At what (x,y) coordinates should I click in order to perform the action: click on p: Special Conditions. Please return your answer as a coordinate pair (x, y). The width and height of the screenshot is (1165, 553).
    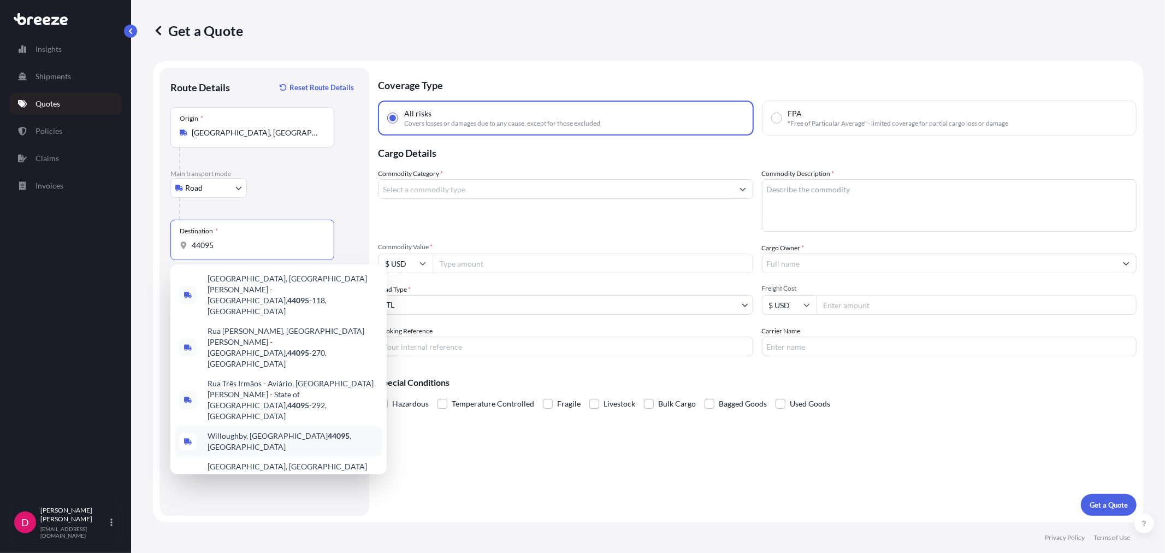
    Looking at the image, I should click on (757, 382).